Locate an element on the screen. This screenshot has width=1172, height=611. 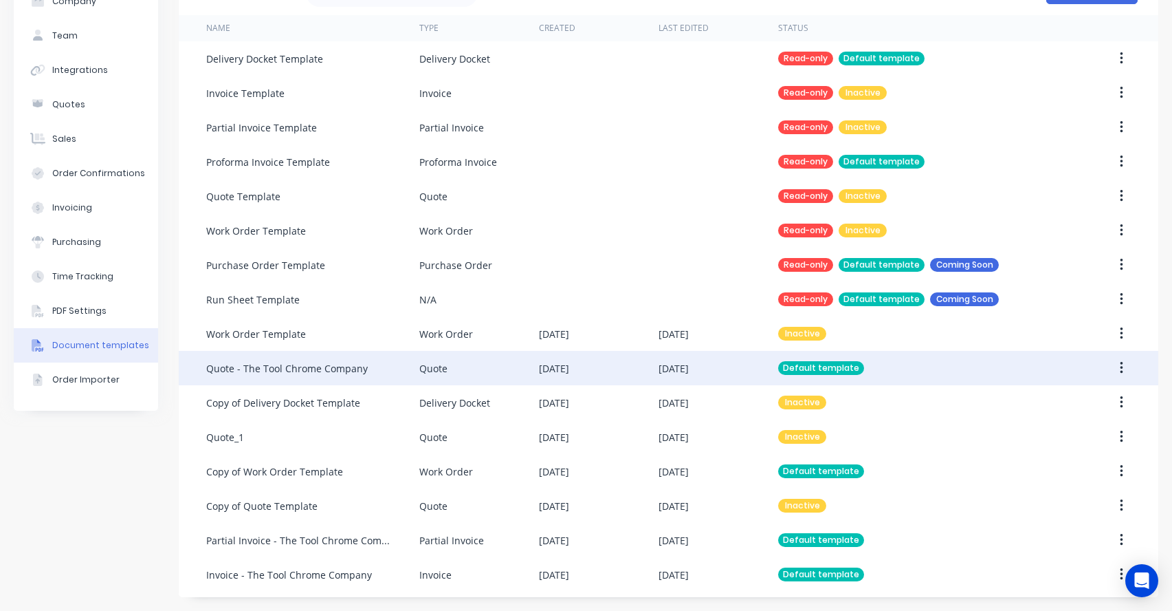
button: Quotes is located at coordinates (86, 105).